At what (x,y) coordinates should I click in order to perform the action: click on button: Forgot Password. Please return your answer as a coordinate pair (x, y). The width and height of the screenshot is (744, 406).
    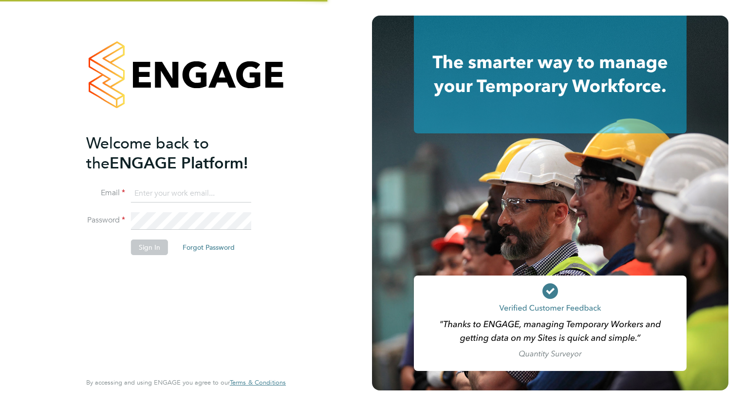
    Looking at the image, I should click on (208, 247).